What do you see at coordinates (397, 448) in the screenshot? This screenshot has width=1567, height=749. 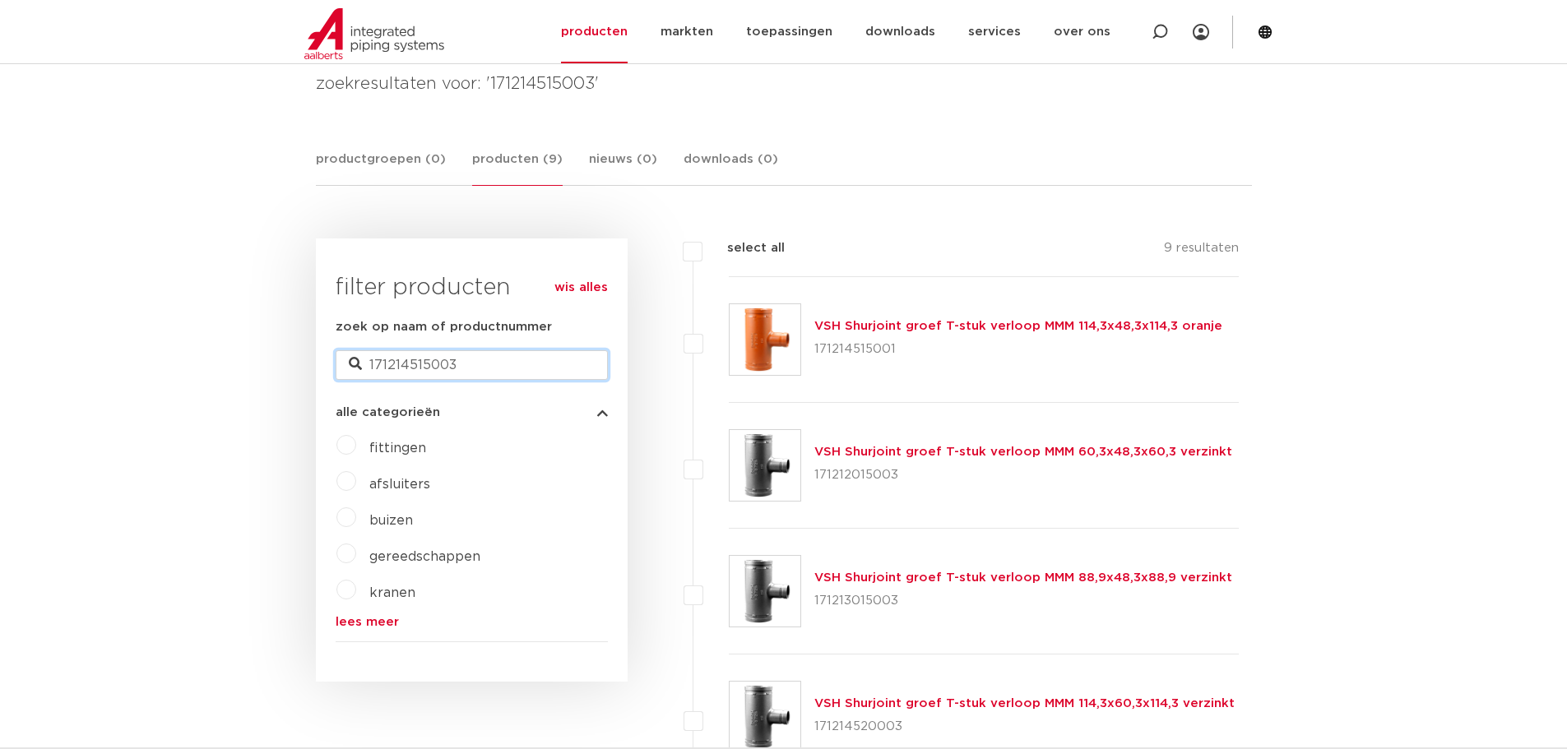 I see `a: fittingen` at bounding box center [397, 448].